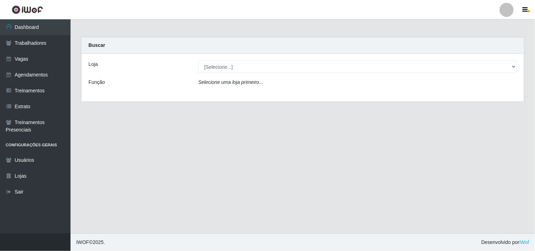 Image resolution: width=535 pixels, height=251 pixels. What do you see at coordinates (97, 82) in the screenshot?
I see `label: Função` at bounding box center [97, 82].